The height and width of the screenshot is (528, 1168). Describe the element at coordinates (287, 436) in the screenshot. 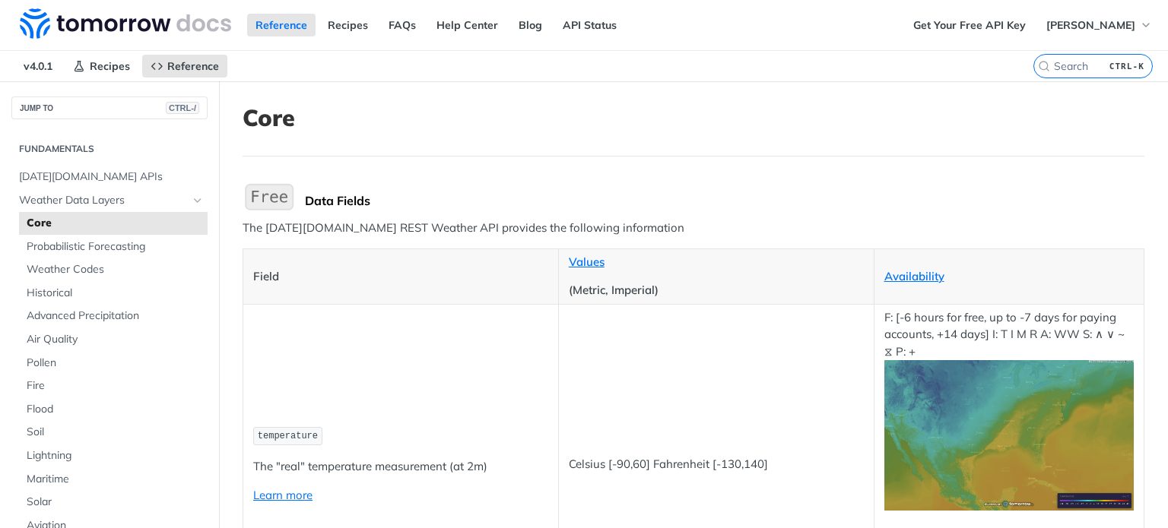

I see `span: temperature` at that location.